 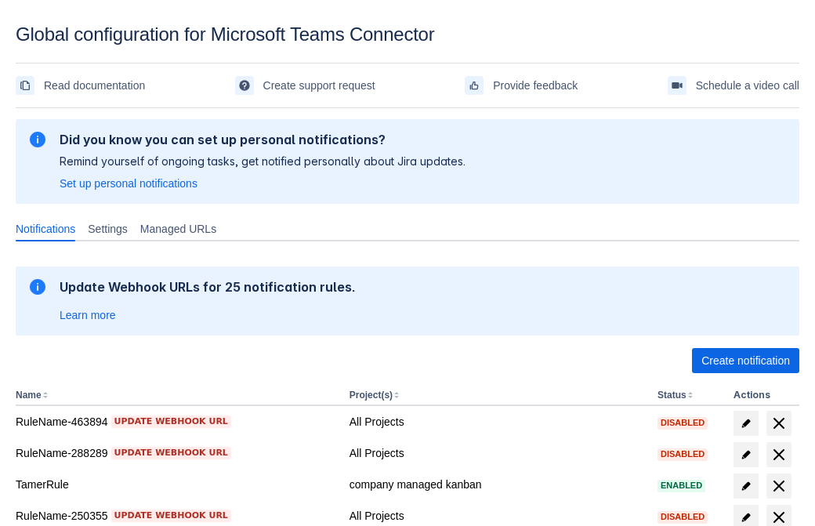 What do you see at coordinates (28, 395) in the screenshot?
I see `button: Name` at bounding box center [28, 395].